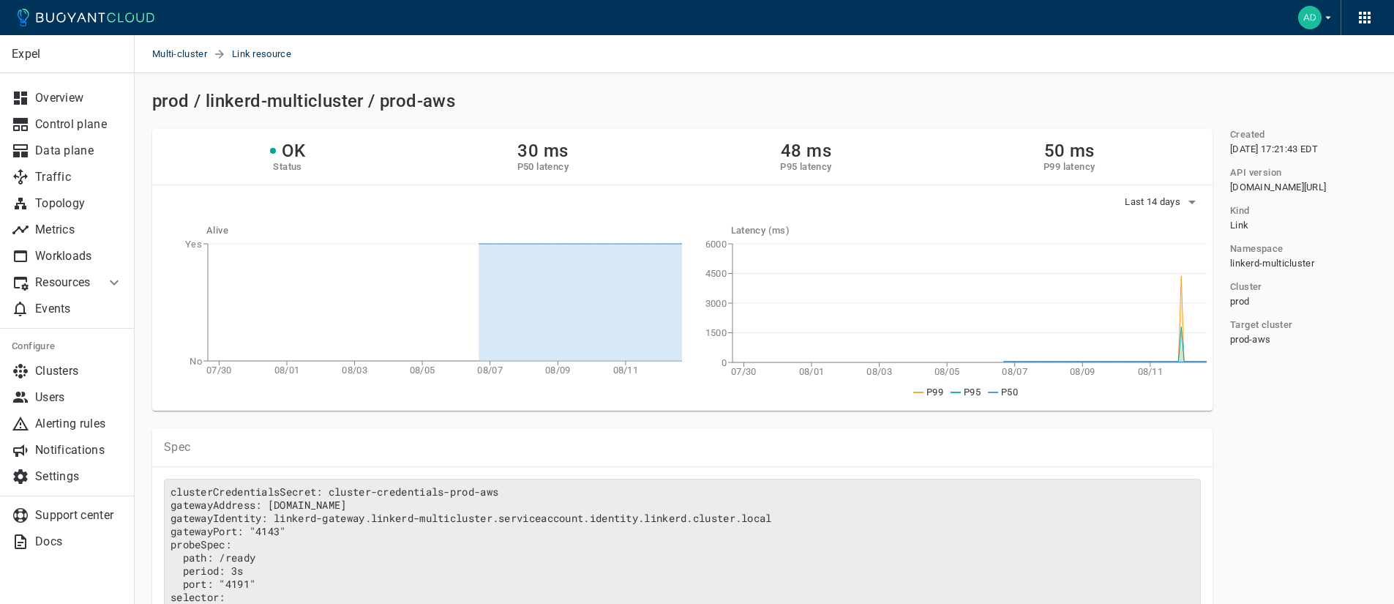  Describe the element at coordinates (1247, 135) in the screenshot. I see `h5: Created` at that location.